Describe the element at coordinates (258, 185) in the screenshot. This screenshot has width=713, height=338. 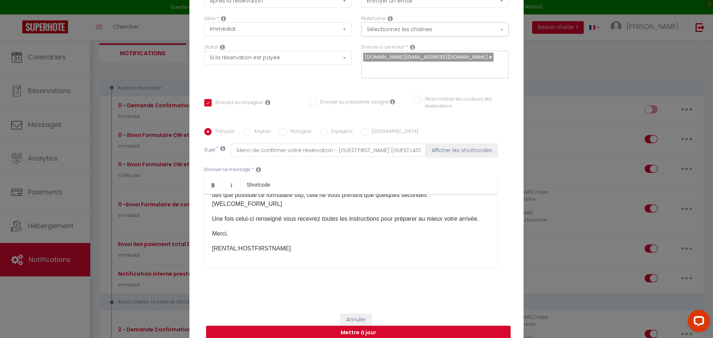
I see `a: Shortcode` at that location.